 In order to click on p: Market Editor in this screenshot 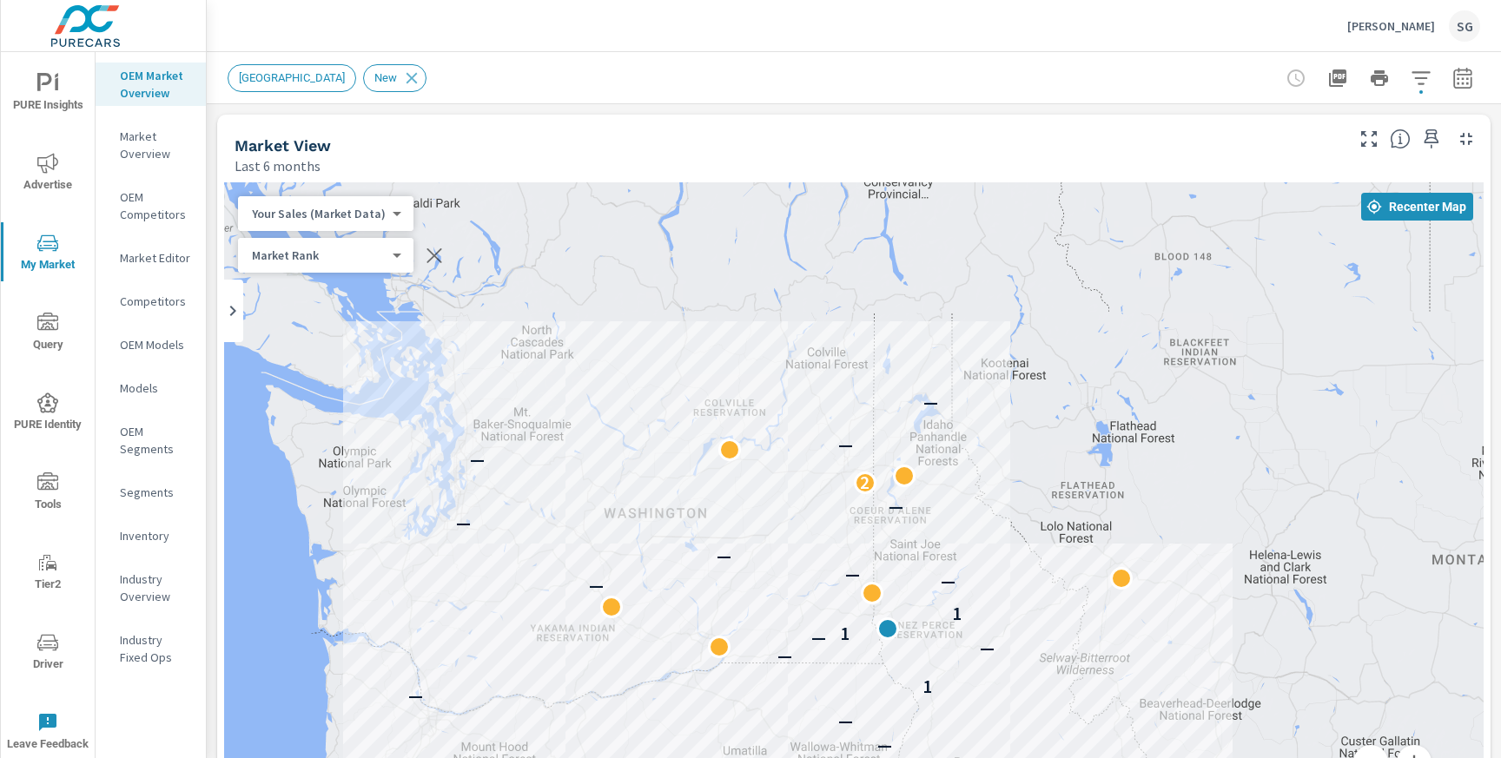, I will do `click(155, 258)`.